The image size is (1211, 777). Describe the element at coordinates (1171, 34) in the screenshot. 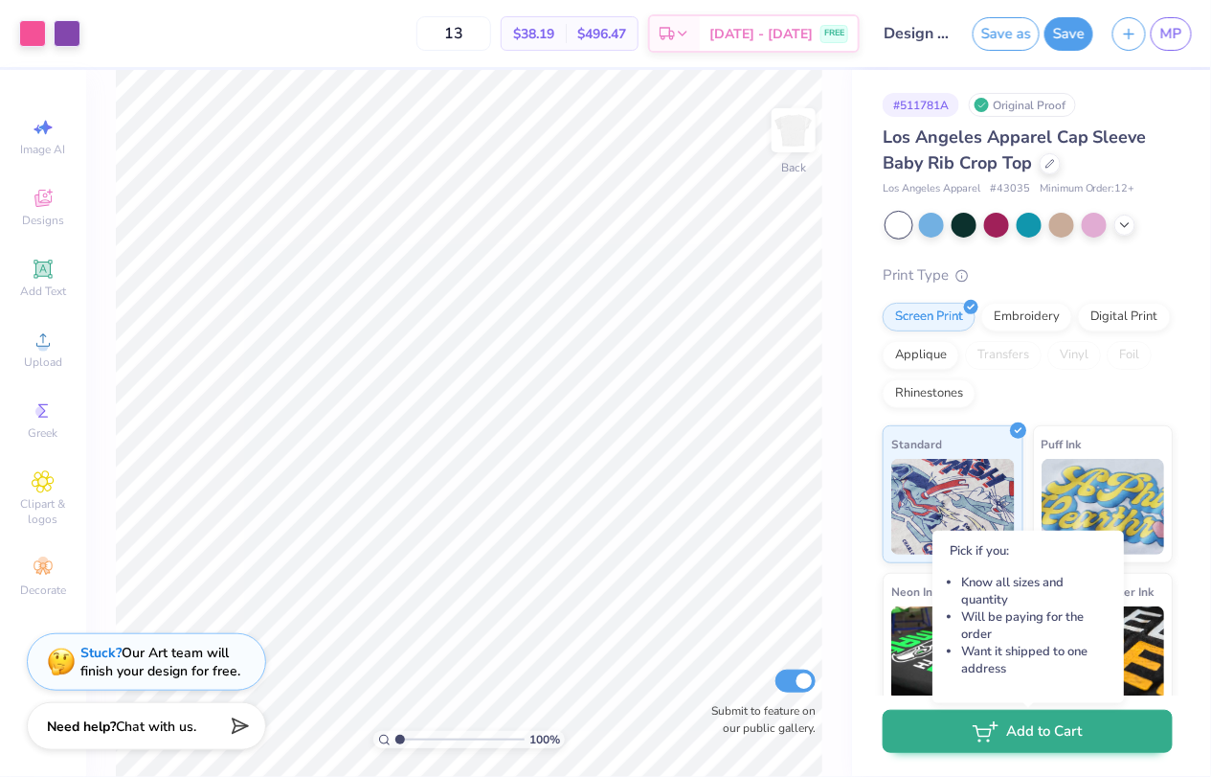

I see `span: MP` at that location.